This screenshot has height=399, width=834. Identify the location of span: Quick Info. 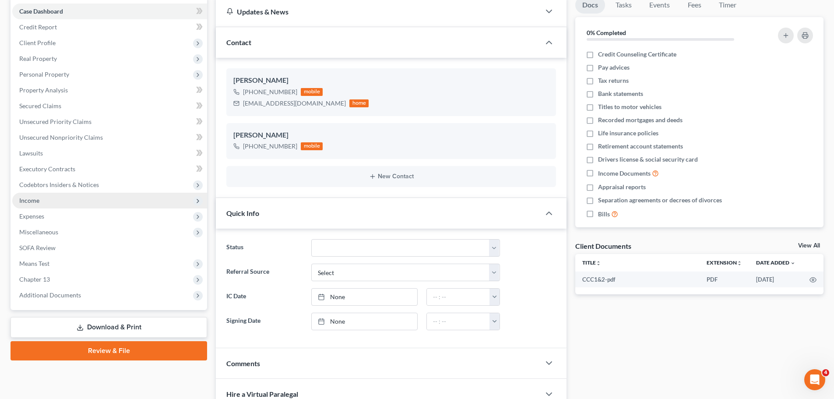
(243, 213).